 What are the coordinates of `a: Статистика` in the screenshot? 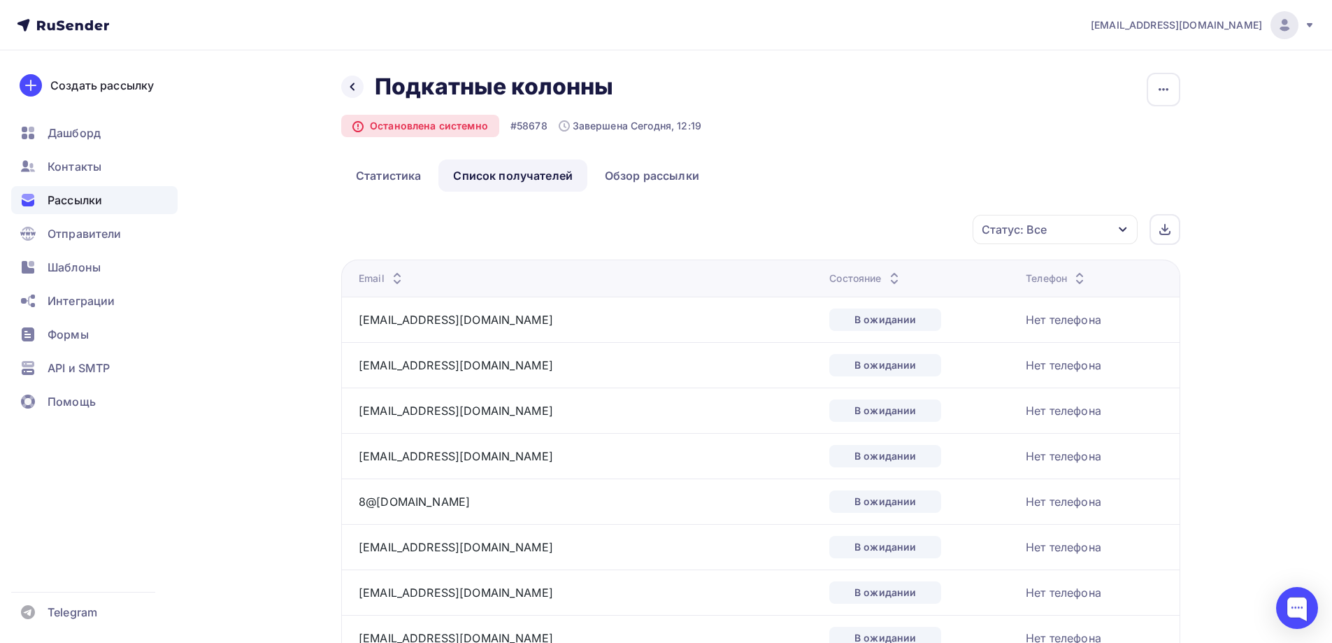 It's located at (388, 175).